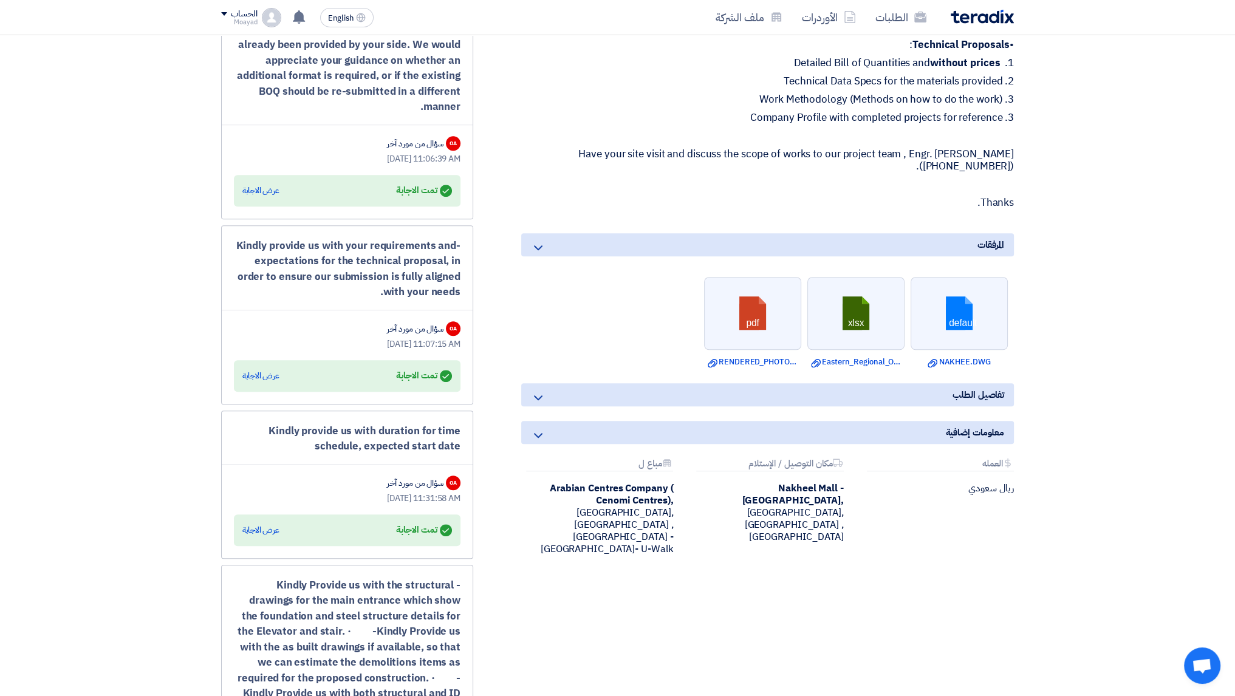 This screenshot has height=696, width=1235. What do you see at coordinates (940, 465) in the screenshot?
I see `div: العمله` at bounding box center [940, 465].